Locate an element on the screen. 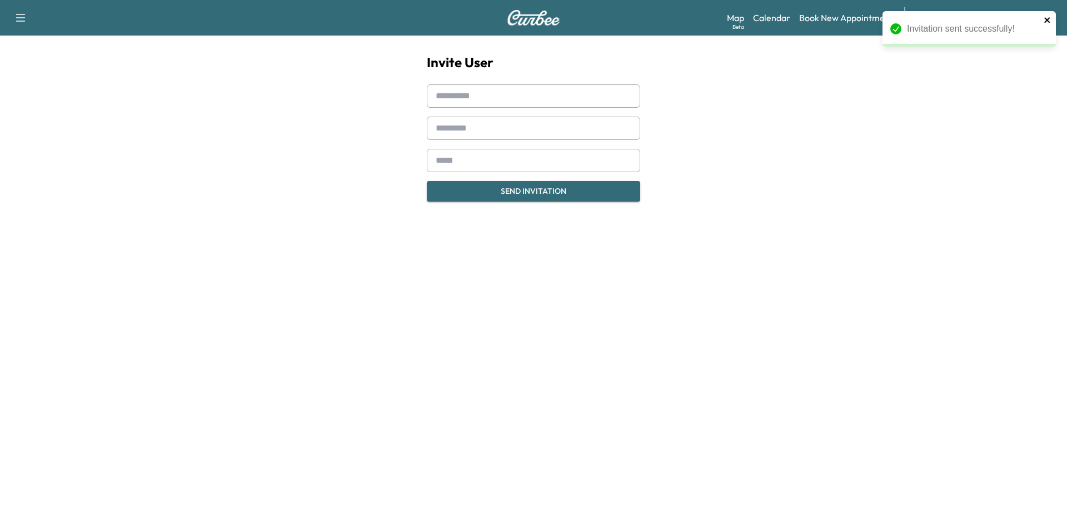 The height and width of the screenshot is (532, 1067). img: Curbee Logo is located at coordinates (533, 18).